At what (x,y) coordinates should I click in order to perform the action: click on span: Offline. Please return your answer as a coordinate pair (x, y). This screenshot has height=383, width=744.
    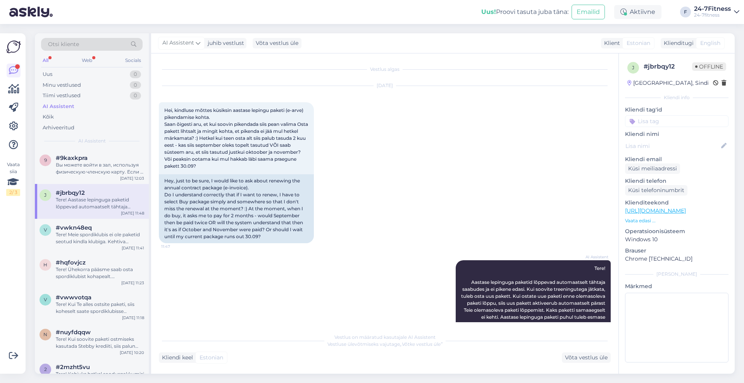
    Looking at the image, I should click on (709, 67).